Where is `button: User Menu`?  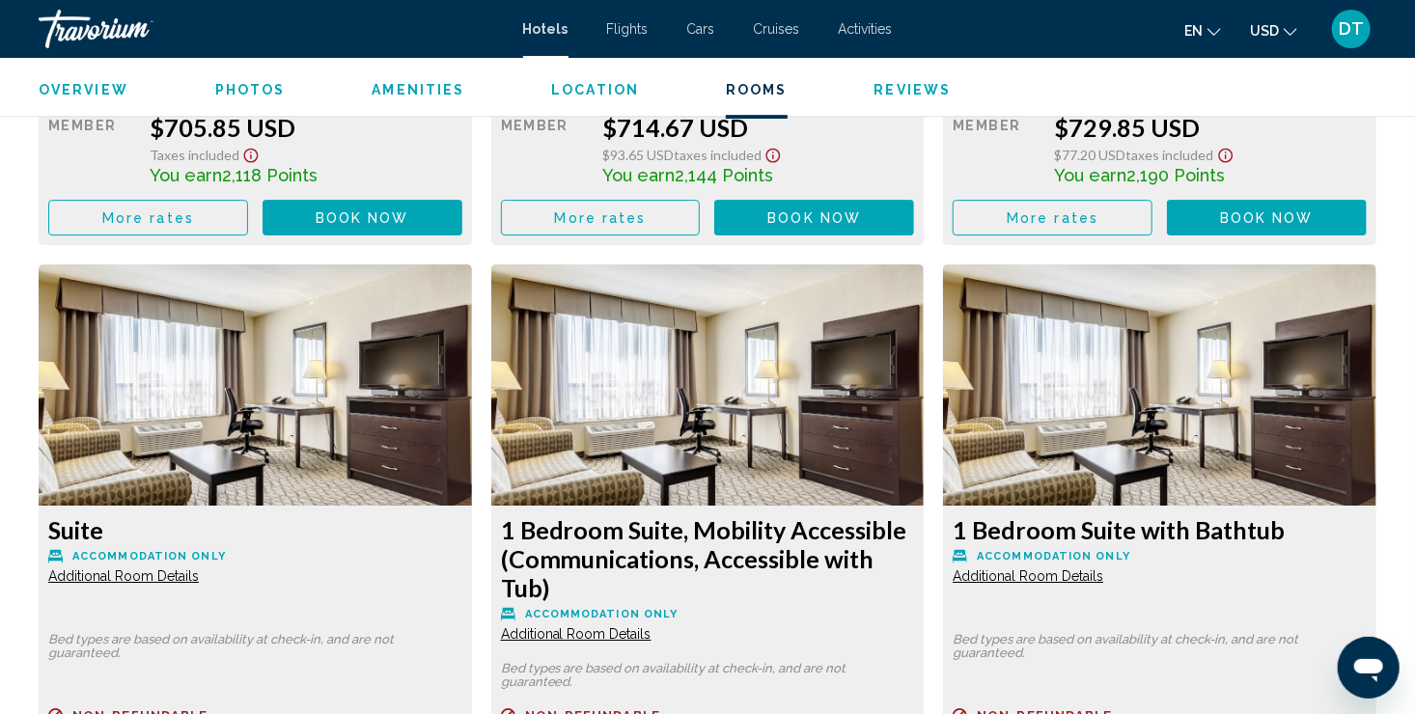
button: User Menu is located at coordinates (1351, 29).